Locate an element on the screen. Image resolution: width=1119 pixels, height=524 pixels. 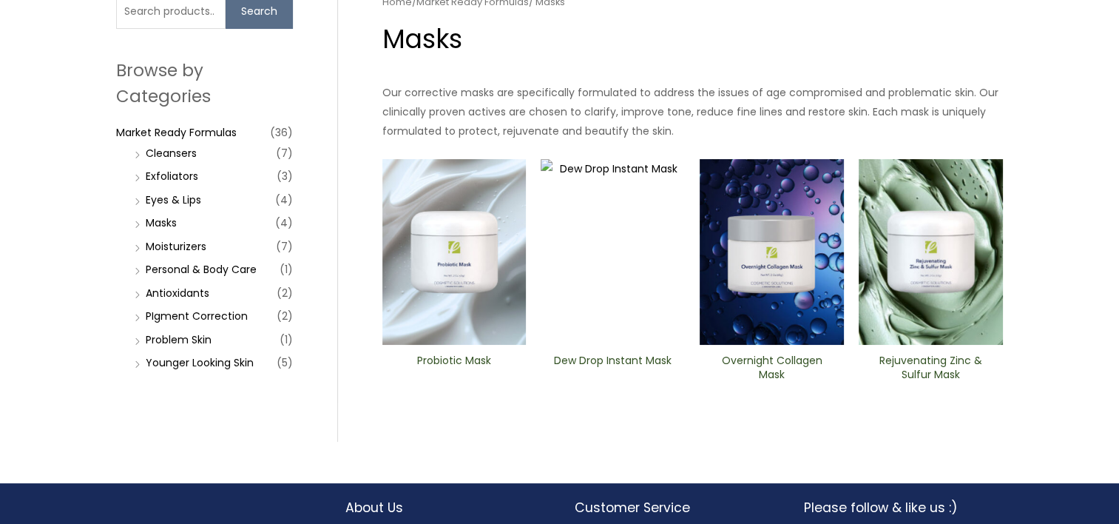
h2: Please follow & like us :) is located at coordinates (904, 507).